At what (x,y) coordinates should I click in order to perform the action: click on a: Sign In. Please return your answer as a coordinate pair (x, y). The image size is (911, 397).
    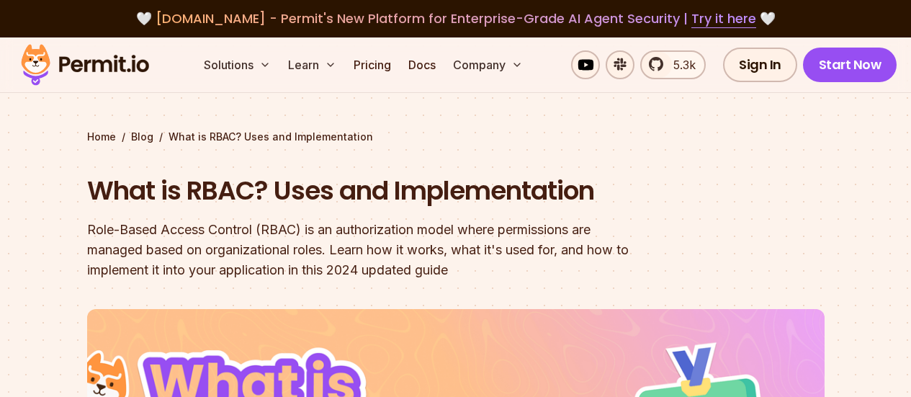
    Looking at the image, I should click on (760, 65).